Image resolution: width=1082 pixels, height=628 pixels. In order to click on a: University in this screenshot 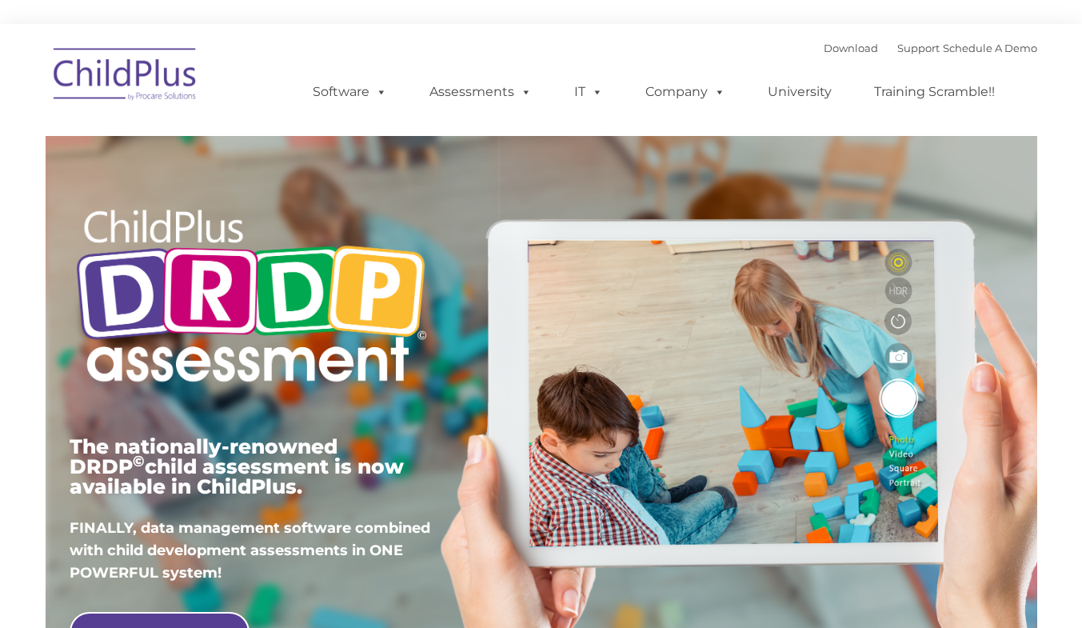, I will do `click(800, 92)`.